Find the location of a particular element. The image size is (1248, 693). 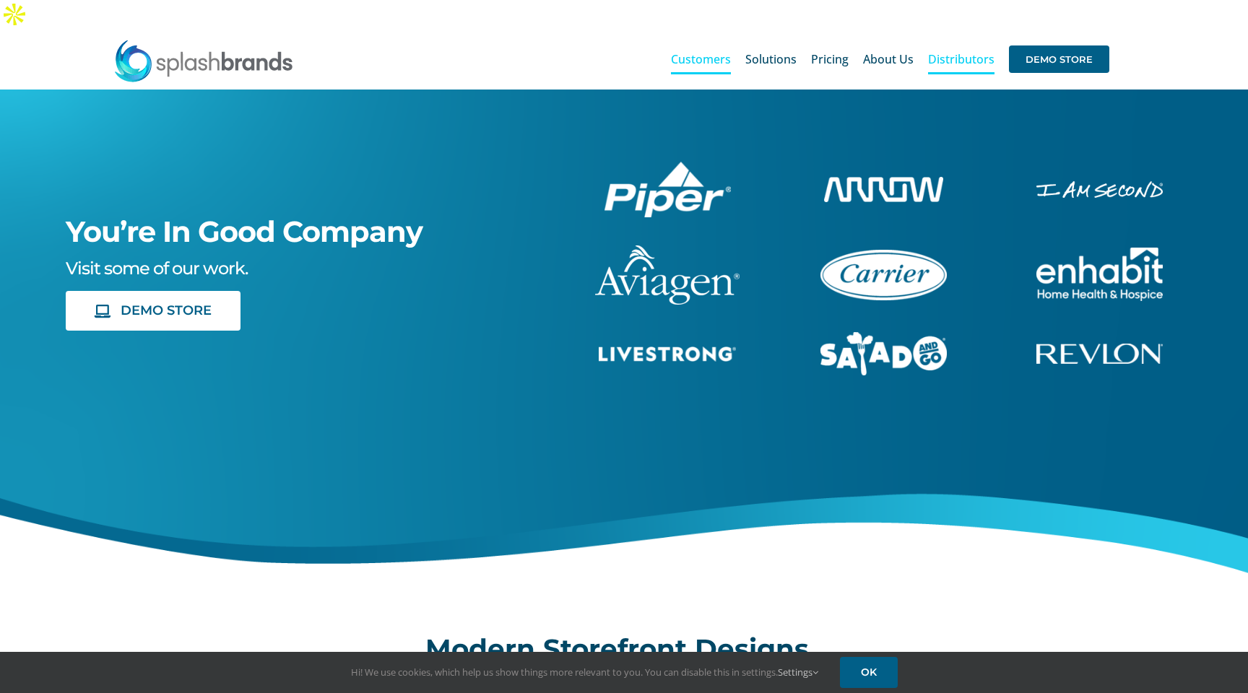

a: arrow-white is located at coordinates (883, 183).